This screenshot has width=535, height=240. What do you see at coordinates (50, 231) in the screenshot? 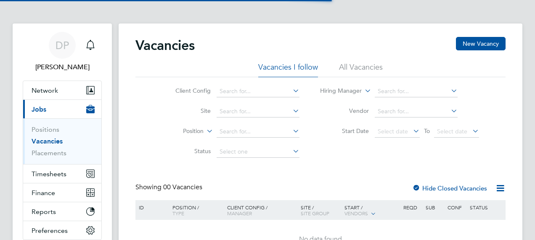
I see `span: Preferences` at bounding box center [50, 231].